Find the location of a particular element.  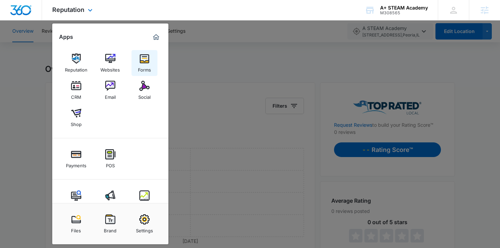

div: Shop is located at coordinates (76, 123).